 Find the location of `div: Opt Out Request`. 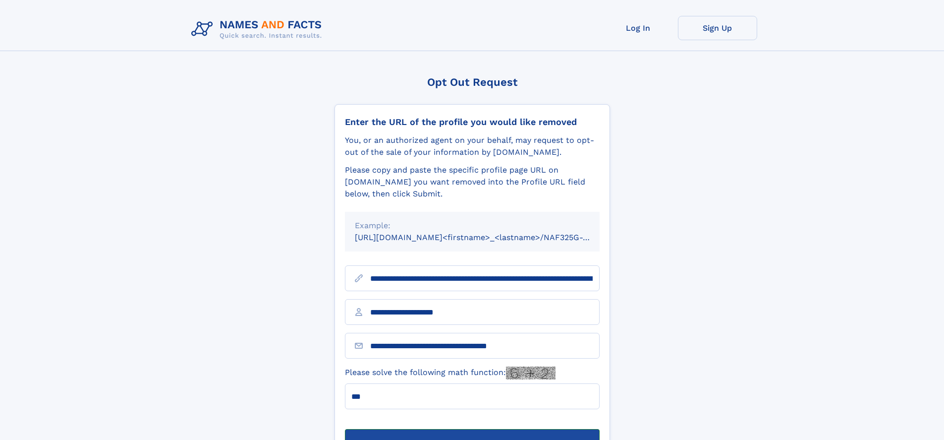

div: Opt Out Request is located at coordinates (472, 82).